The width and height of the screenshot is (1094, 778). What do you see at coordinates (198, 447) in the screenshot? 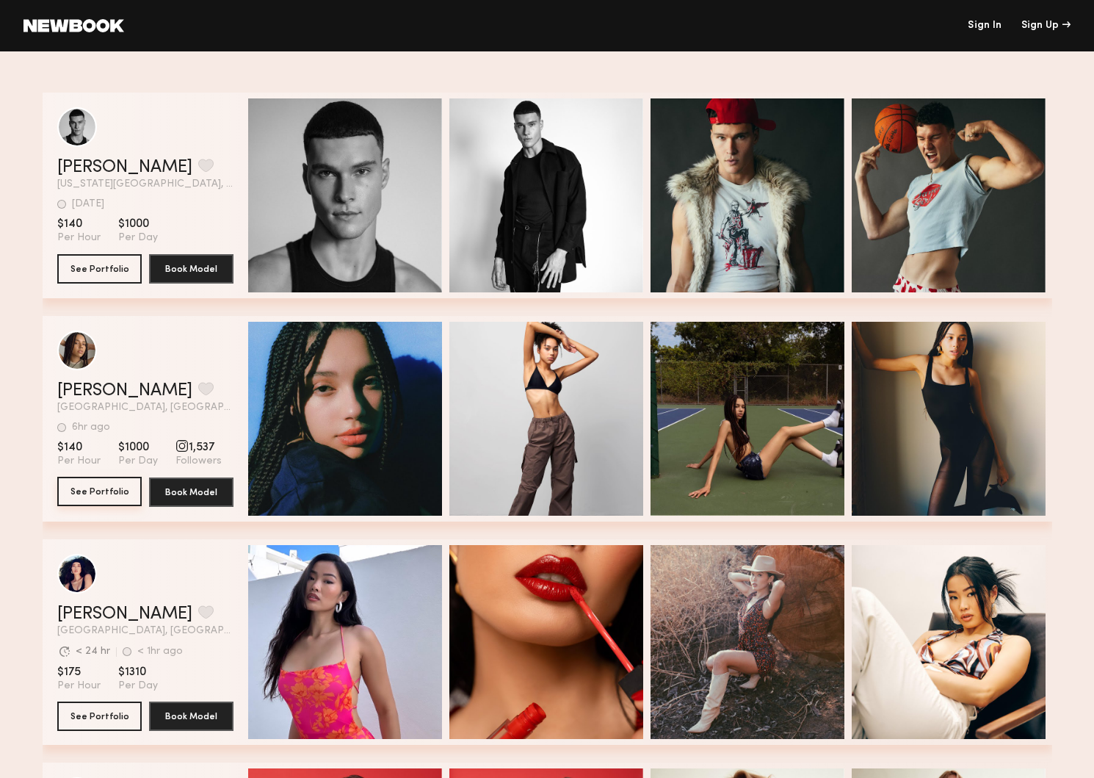
I see `span: 1,537` at bounding box center [198, 447].